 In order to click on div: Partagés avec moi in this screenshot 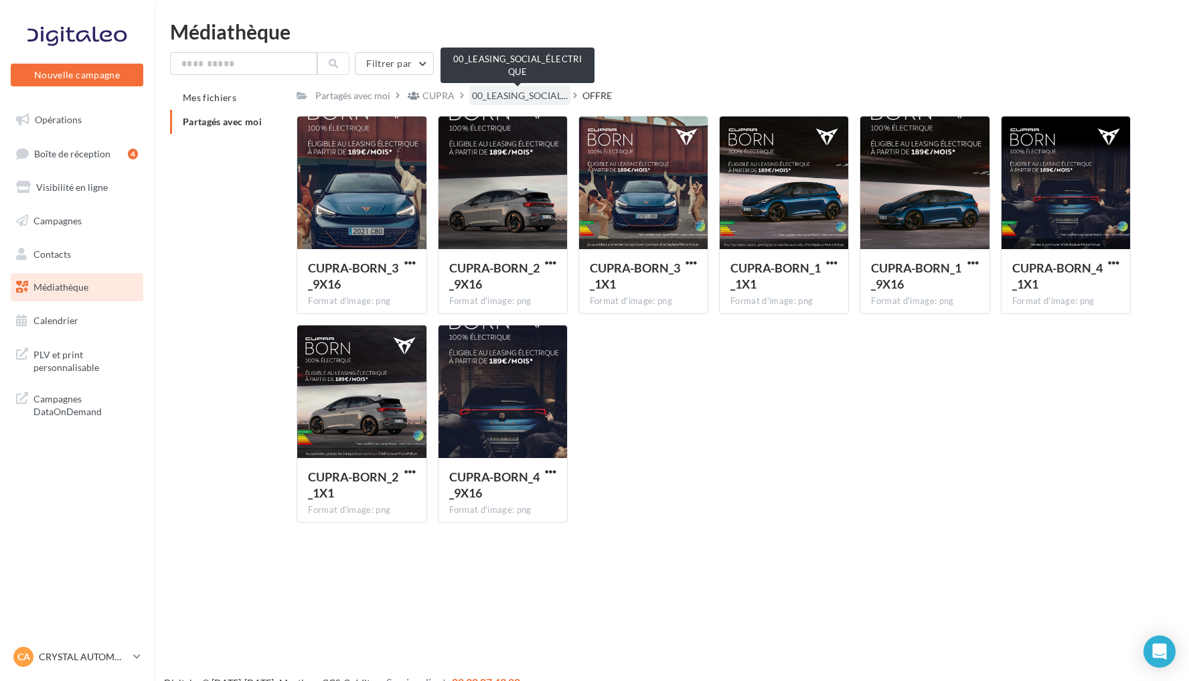, I will do `click(353, 96)`.